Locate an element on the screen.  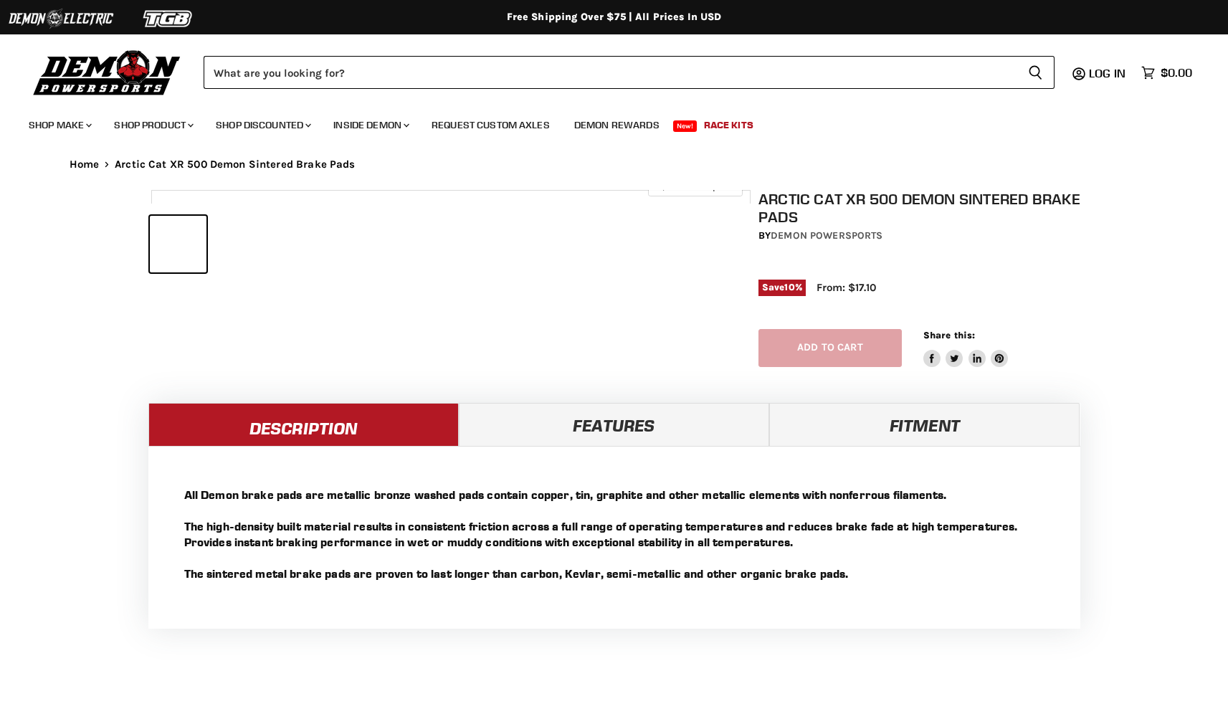
a: Shop Make is located at coordinates (59, 125).